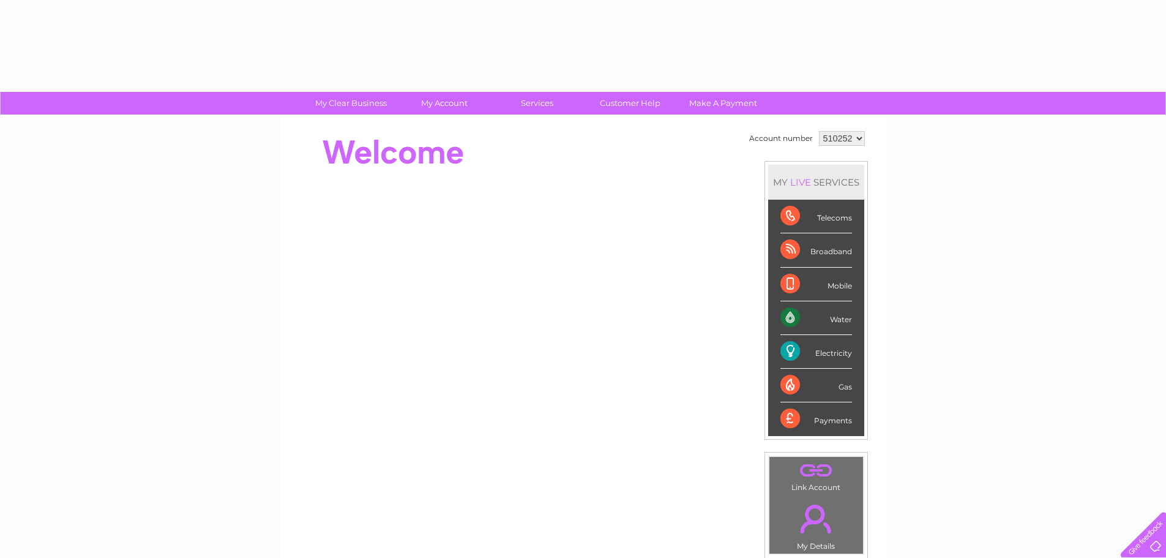 The height and width of the screenshot is (558, 1166). Describe the element at coordinates (537, 103) in the screenshot. I see `a: Services` at that location.